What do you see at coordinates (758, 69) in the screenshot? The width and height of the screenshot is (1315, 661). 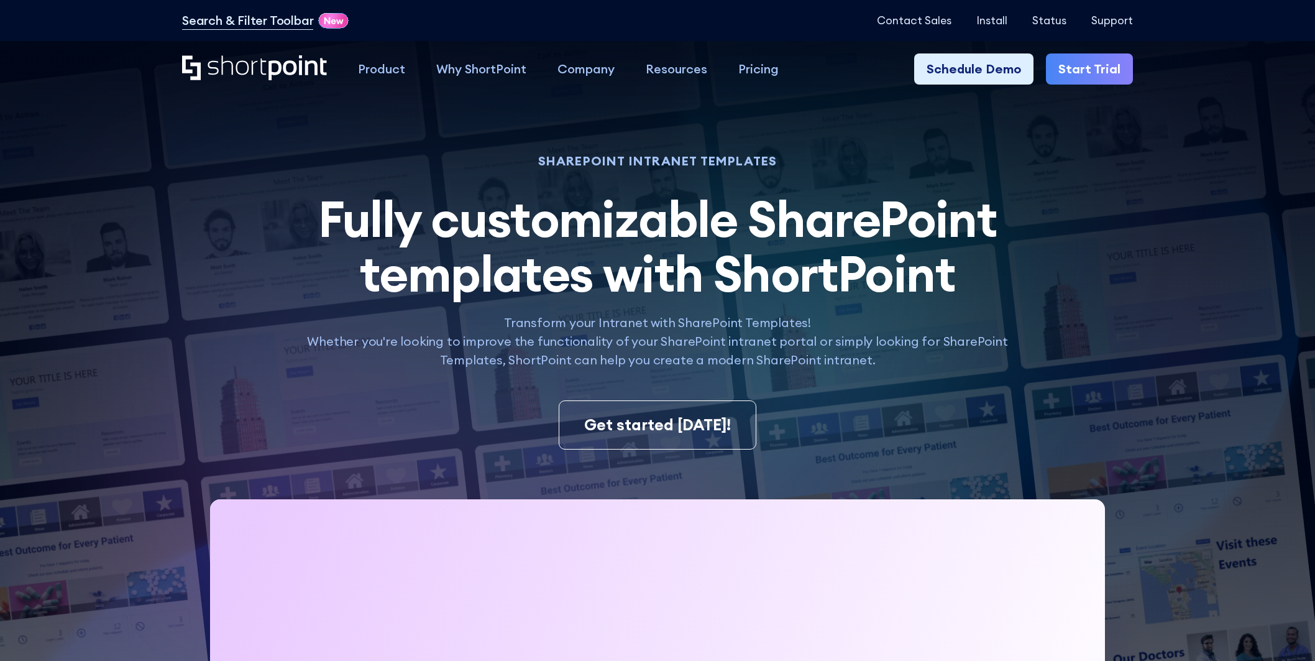 I see `a: Pricing` at bounding box center [758, 69].